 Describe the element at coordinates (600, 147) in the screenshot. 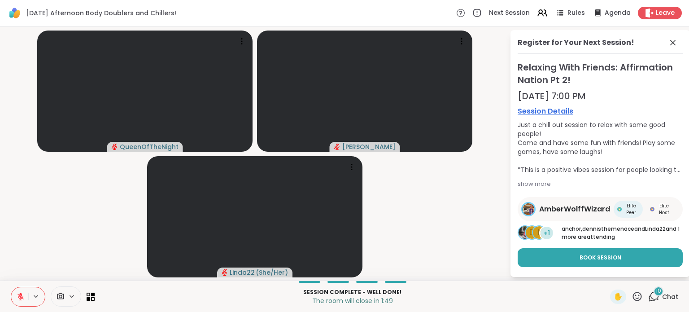

I see `div: Just a chill out session to relax with some good people! Come and have some fun with friends! Pla...` at that location.